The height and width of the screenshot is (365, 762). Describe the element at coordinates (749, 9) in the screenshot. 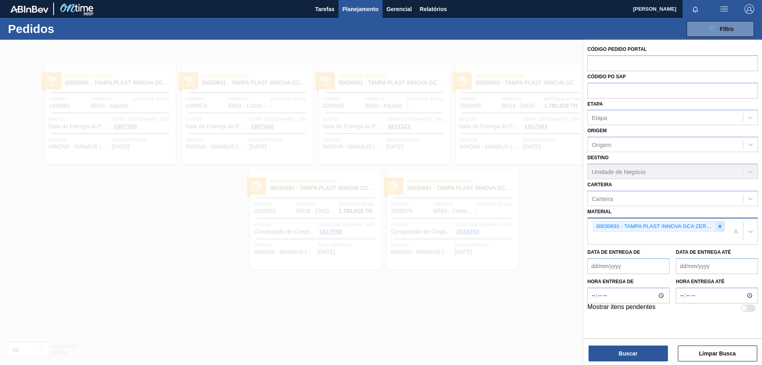

I see `img: Logout` at that location.